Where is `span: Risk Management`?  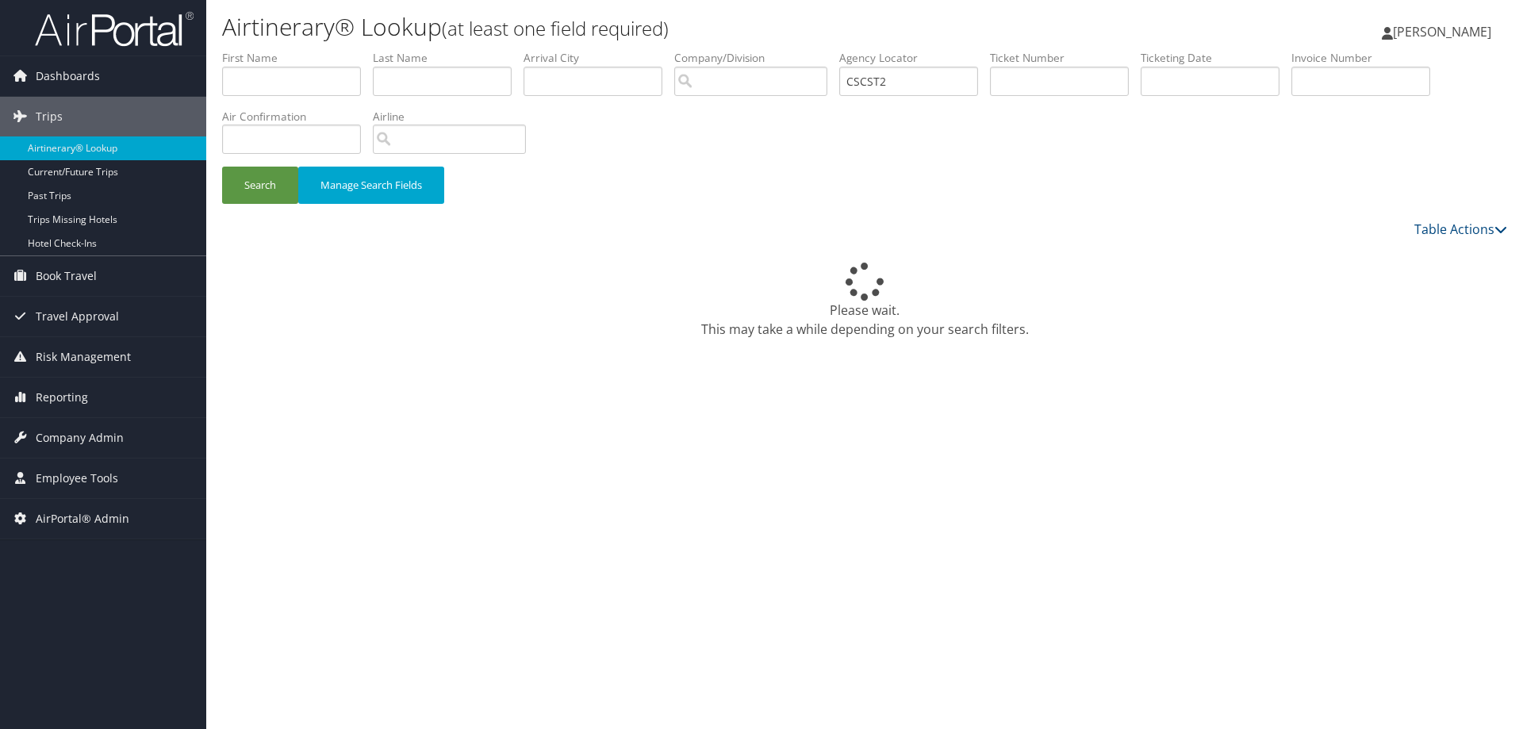
span: Risk Management is located at coordinates (83, 357).